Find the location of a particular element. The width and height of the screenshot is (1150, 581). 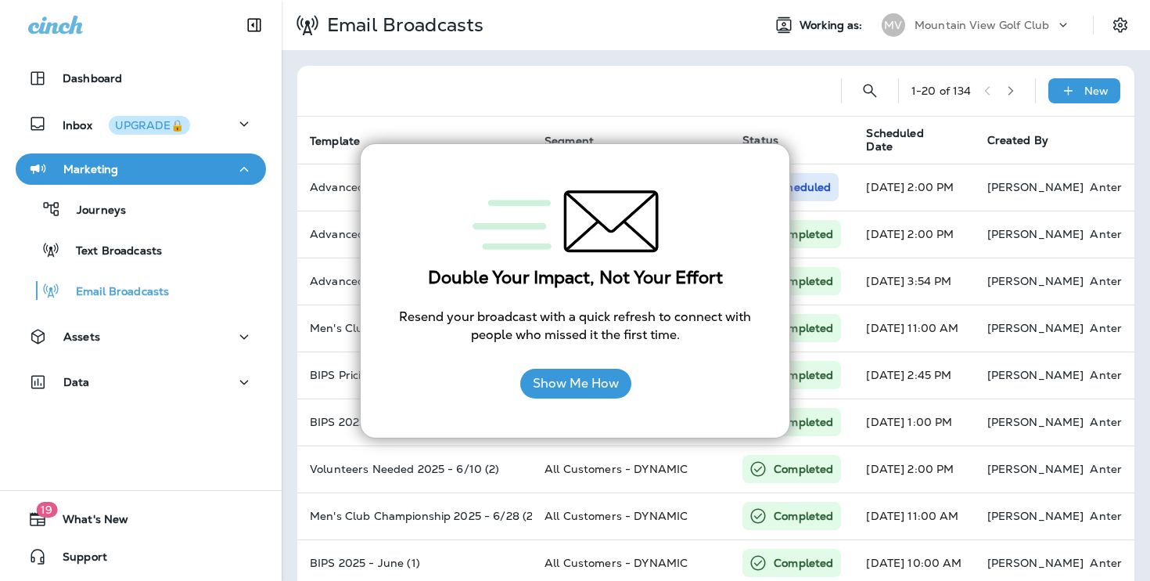

div: 1 - 20 of 134 is located at coordinates (941, 91).